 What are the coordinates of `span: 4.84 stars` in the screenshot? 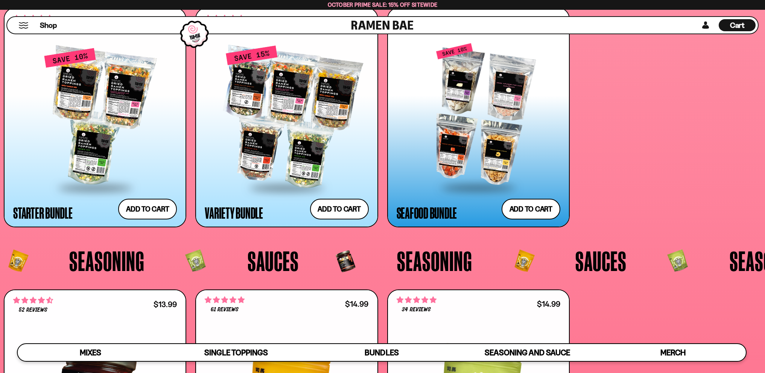 It's located at (225, 300).